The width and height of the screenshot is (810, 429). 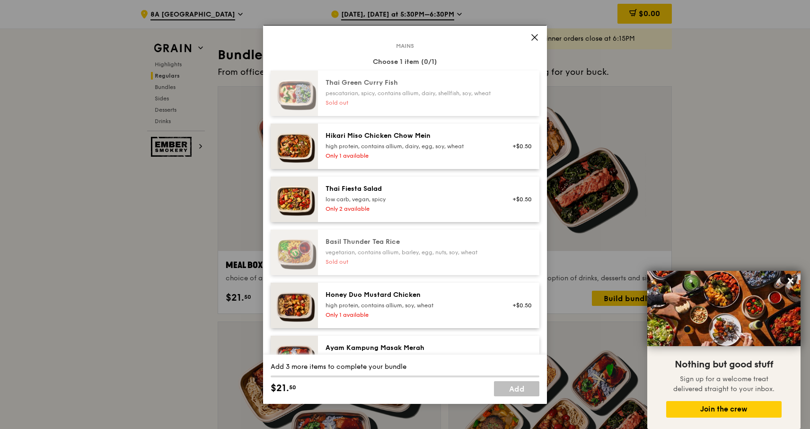 What do you see at coordinates (516, 388) in the screenshot?
I see `a: Add` at bounding box center [516, 388].